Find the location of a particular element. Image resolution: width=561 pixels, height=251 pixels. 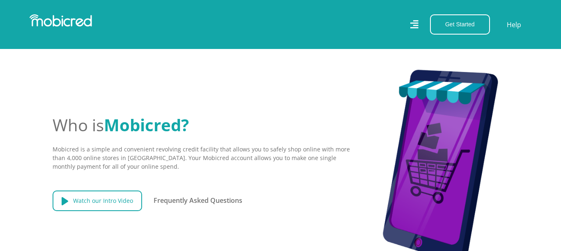

a: Watch our Intro Video is located at coordinates (97, 200).